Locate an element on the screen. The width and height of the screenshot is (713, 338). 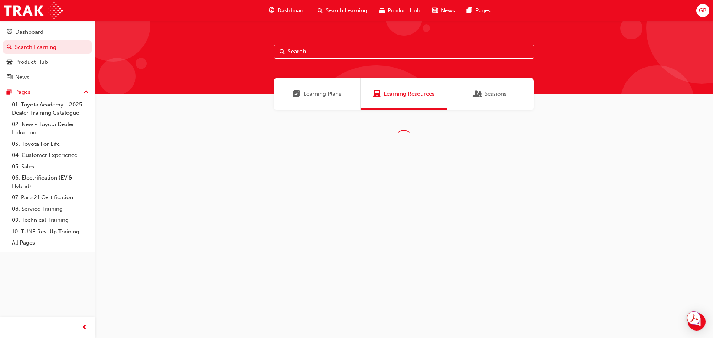
img: Trak is located at coordinates (33, 10).